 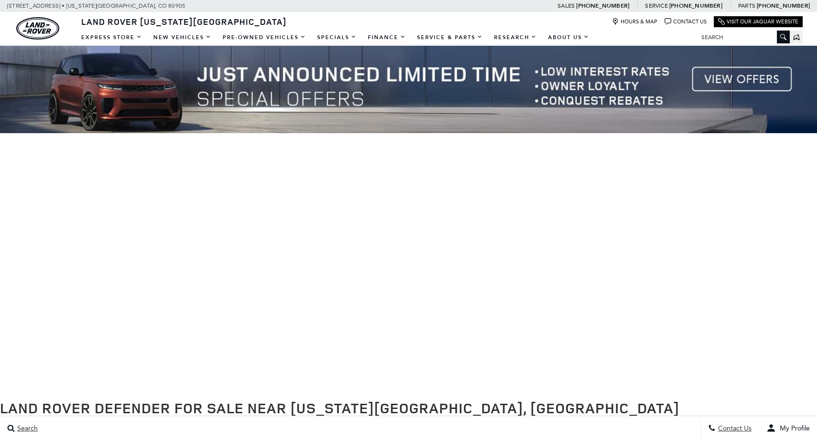 What do you see at coordinates (566, 6) in the screenshot?
I see `span: Sales` at bounding box center [566, 6].